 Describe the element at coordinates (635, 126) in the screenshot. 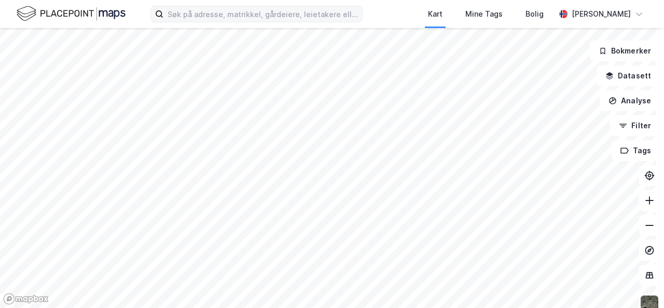

I see `button: Filter` at that location.